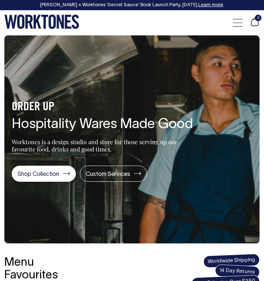  I want to click on p: Worktones is a design studio and store for those serving up our favourite food, drinks and good t..., so click(94, 145).